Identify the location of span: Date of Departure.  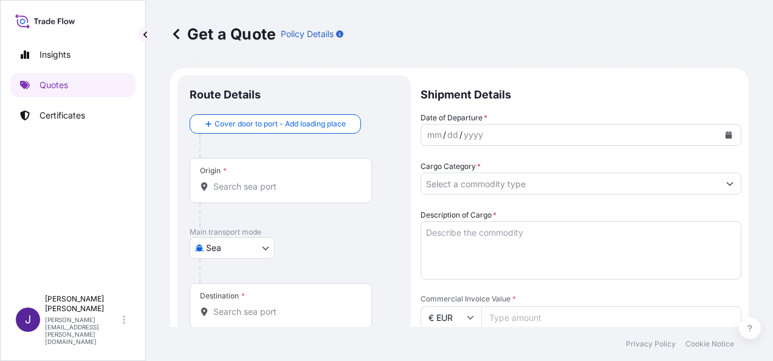
(454, 118).